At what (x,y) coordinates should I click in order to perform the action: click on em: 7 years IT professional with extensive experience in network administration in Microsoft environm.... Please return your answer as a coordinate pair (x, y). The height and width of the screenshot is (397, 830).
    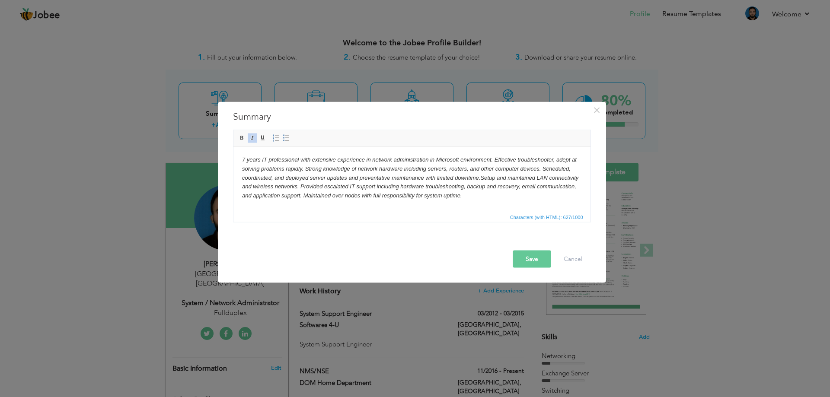
    Looking at the image, I should click on (177, 31).